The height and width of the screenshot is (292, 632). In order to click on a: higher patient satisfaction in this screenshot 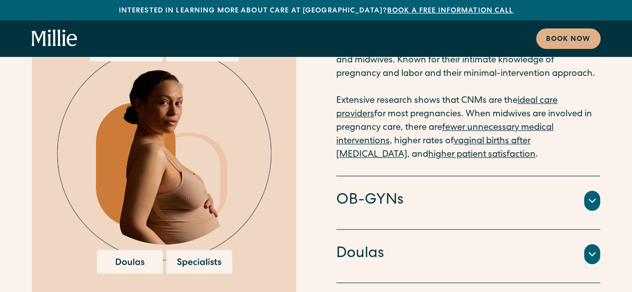, I will do `click(482, 155)`.